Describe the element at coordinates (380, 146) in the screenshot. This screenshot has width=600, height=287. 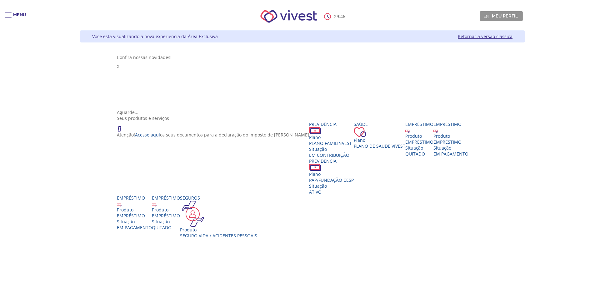
I see `span: Plano de Saúde VIVEST` at that location.